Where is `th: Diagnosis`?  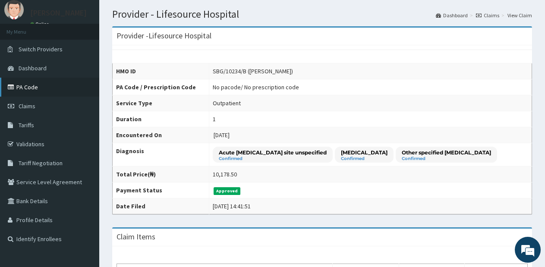 th: Diagnosis is located at coordinates (161, 155).